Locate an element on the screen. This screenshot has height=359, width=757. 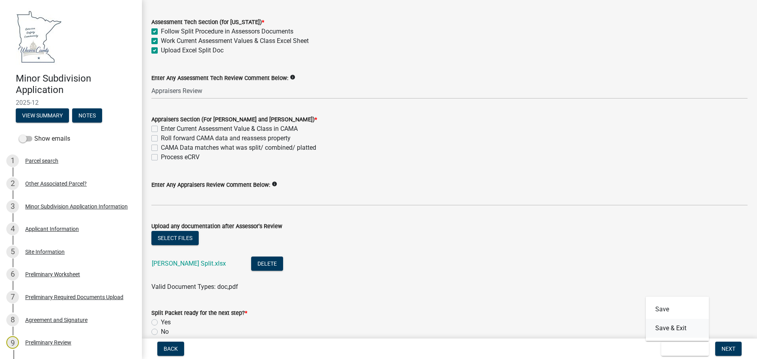
wm-modal-confirm: Summary is located at coordinates (42, 116).